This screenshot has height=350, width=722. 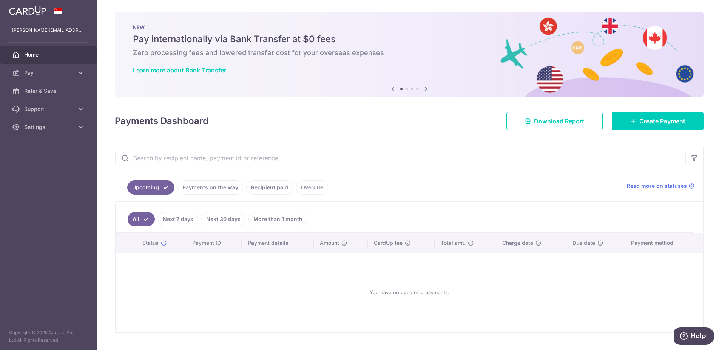 What do you see at coordinates (49, 127) in the screenshot?
I see `span: Settings` at bounding box center [49, 127].